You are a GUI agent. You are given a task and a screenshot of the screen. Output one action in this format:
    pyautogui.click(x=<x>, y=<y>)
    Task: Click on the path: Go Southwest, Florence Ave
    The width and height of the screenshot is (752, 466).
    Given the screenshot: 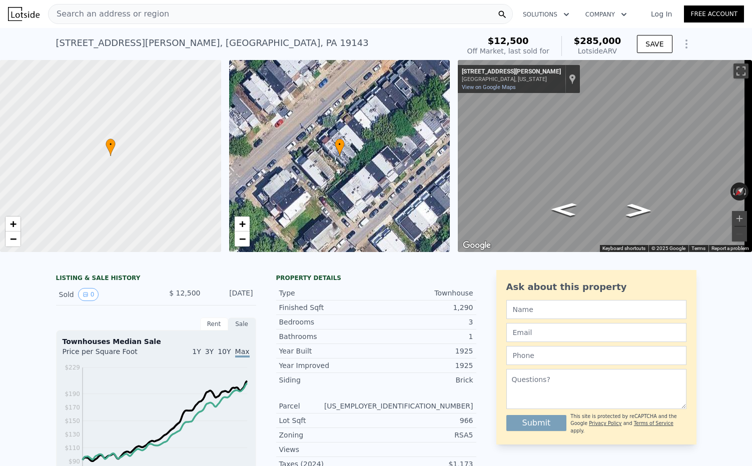 What is the action you would take?
    pyautogui.click(x=639, y=210)
    